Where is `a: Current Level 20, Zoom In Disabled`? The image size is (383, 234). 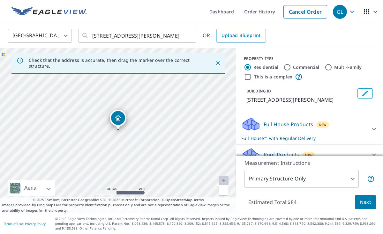
a: Current Level 20, Zoom In Disabled is located at coordinates (224, 181).